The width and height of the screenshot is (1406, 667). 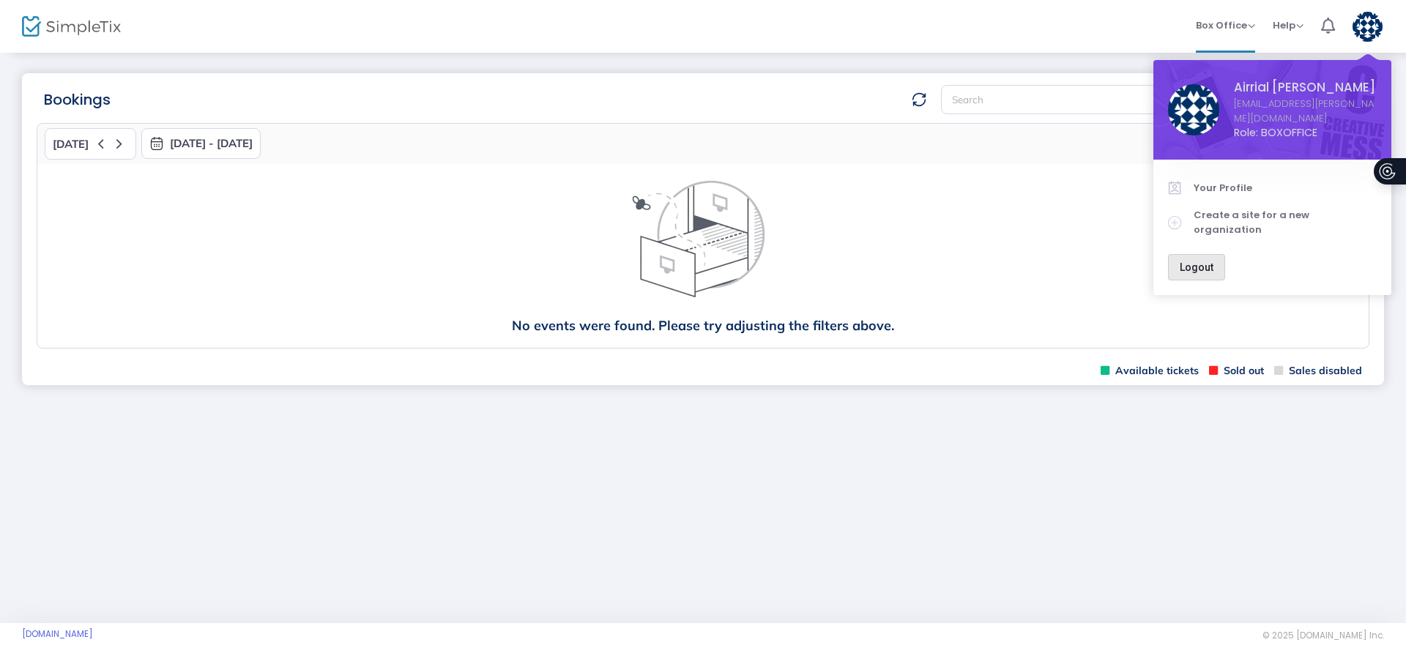 I want to click on m-panel-title: Bookings, so click(x=77, y=100).